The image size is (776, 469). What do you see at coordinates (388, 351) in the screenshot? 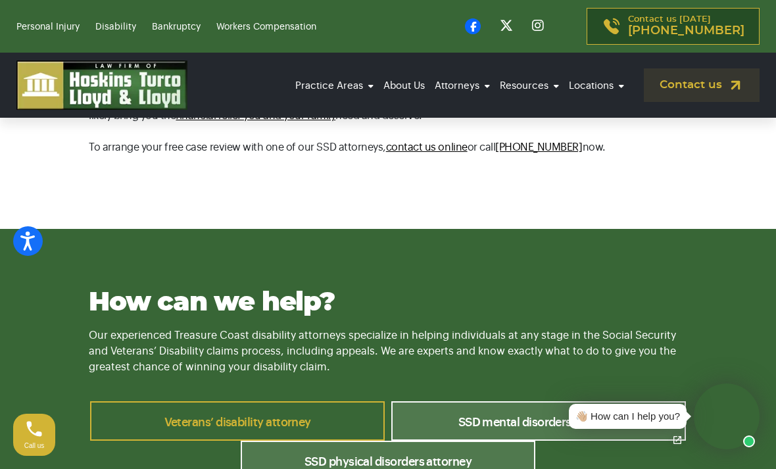
I see `p: Our experienced Treasure Coast disability attorneys specialize in helping individuals at any stag...` at bounding box center [388, 351].